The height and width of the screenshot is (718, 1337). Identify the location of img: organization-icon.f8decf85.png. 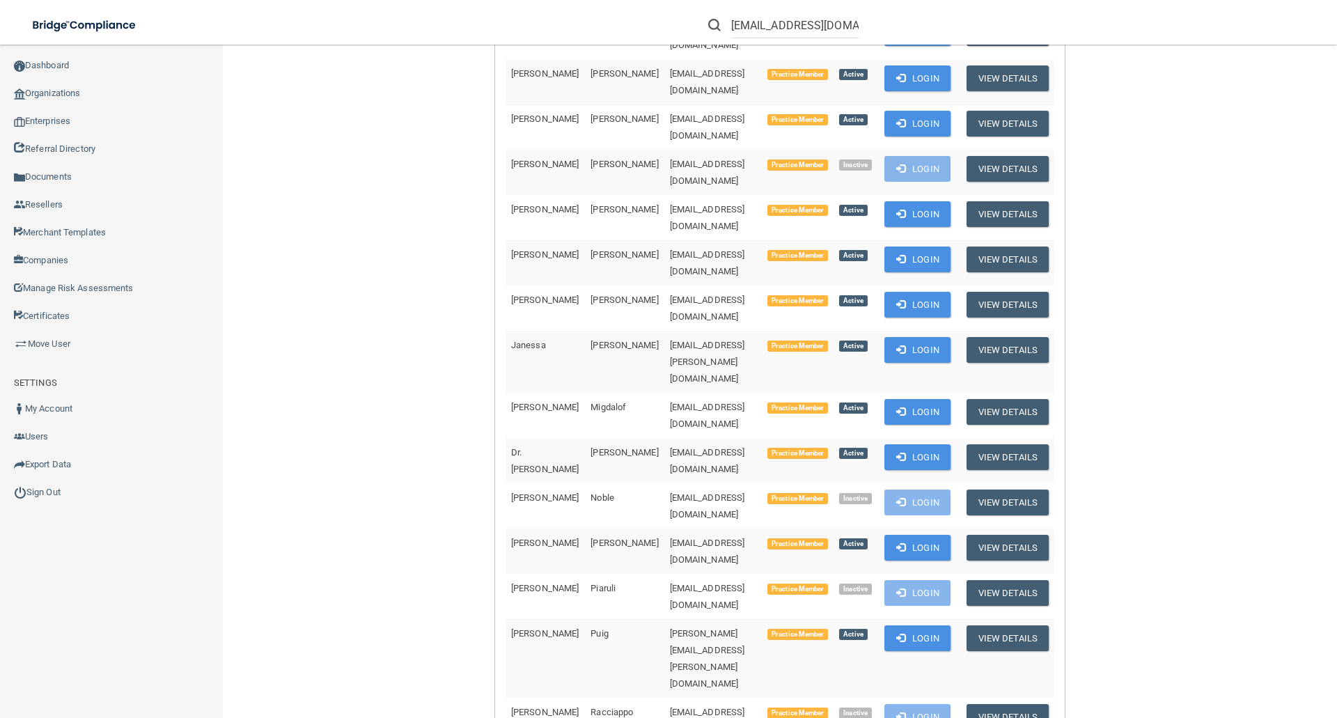
(19, 94).